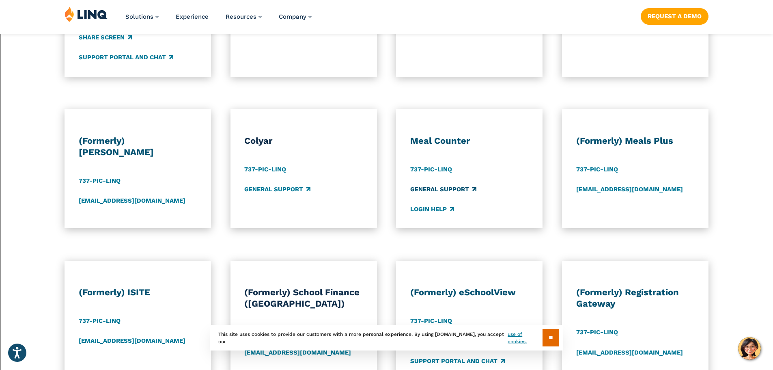 Image resolution: width=773 pixels, height=370 pixels. What do you see at coordinates (244, 17) in the screenshot?
I see `a: Resources` at bounding box center [244, 17].